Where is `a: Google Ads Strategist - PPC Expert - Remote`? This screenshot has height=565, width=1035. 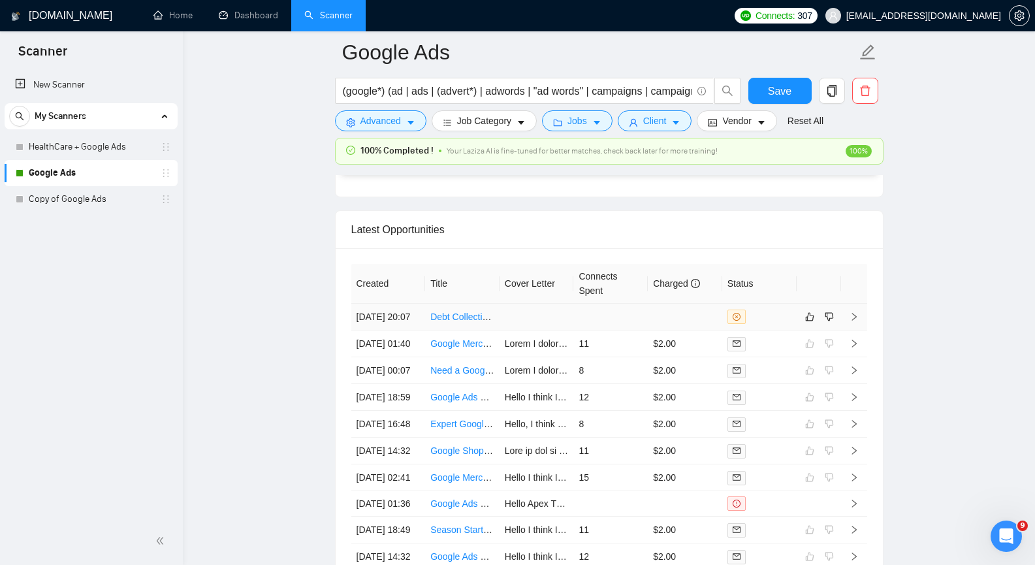 a: Google Ads Strategist - PPC Expert - Remote is located at coordinates (523, 557).